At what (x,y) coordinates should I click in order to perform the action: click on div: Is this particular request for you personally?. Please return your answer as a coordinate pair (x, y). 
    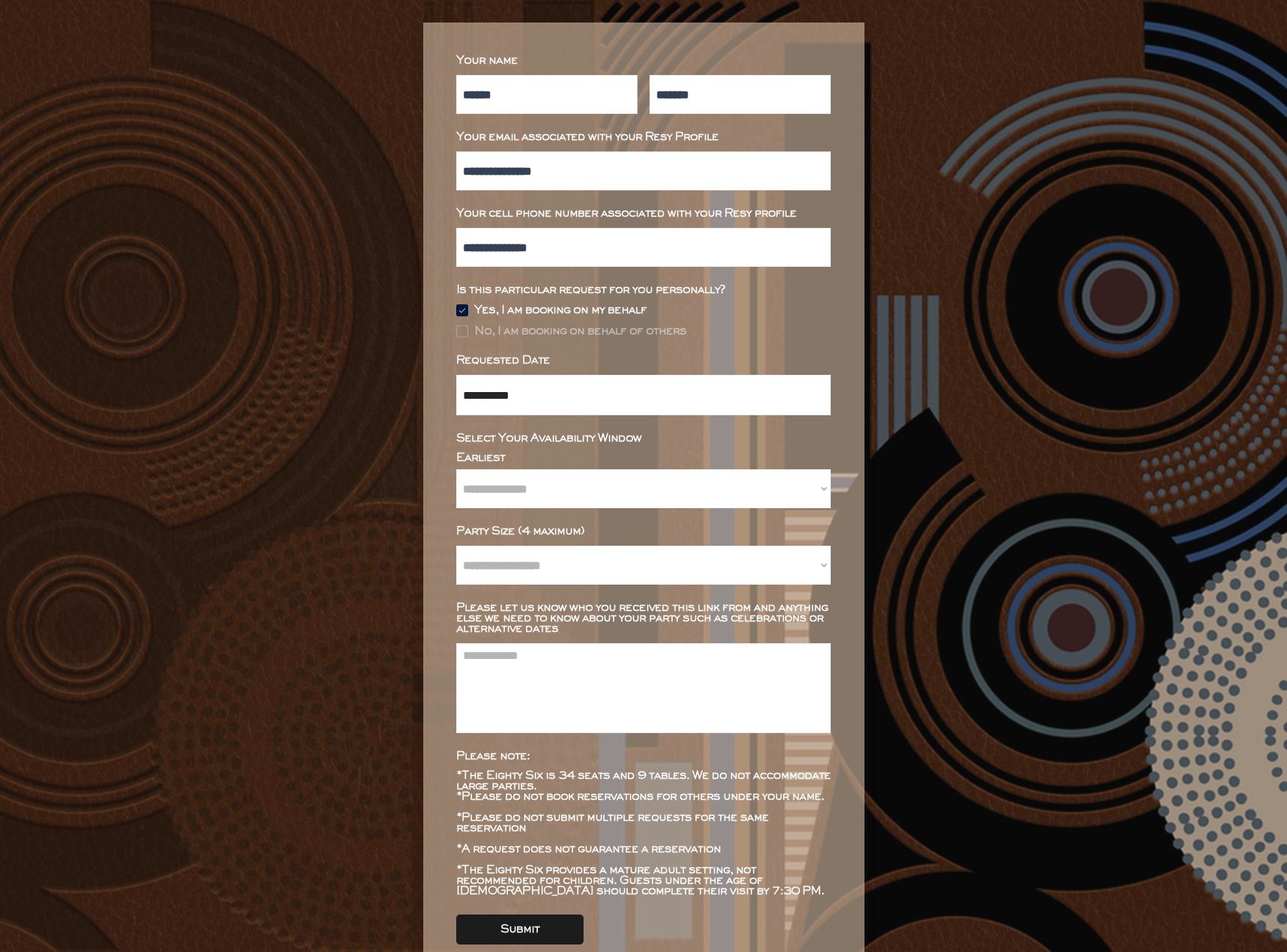
    Looking at the image, I should click on (644, 290).